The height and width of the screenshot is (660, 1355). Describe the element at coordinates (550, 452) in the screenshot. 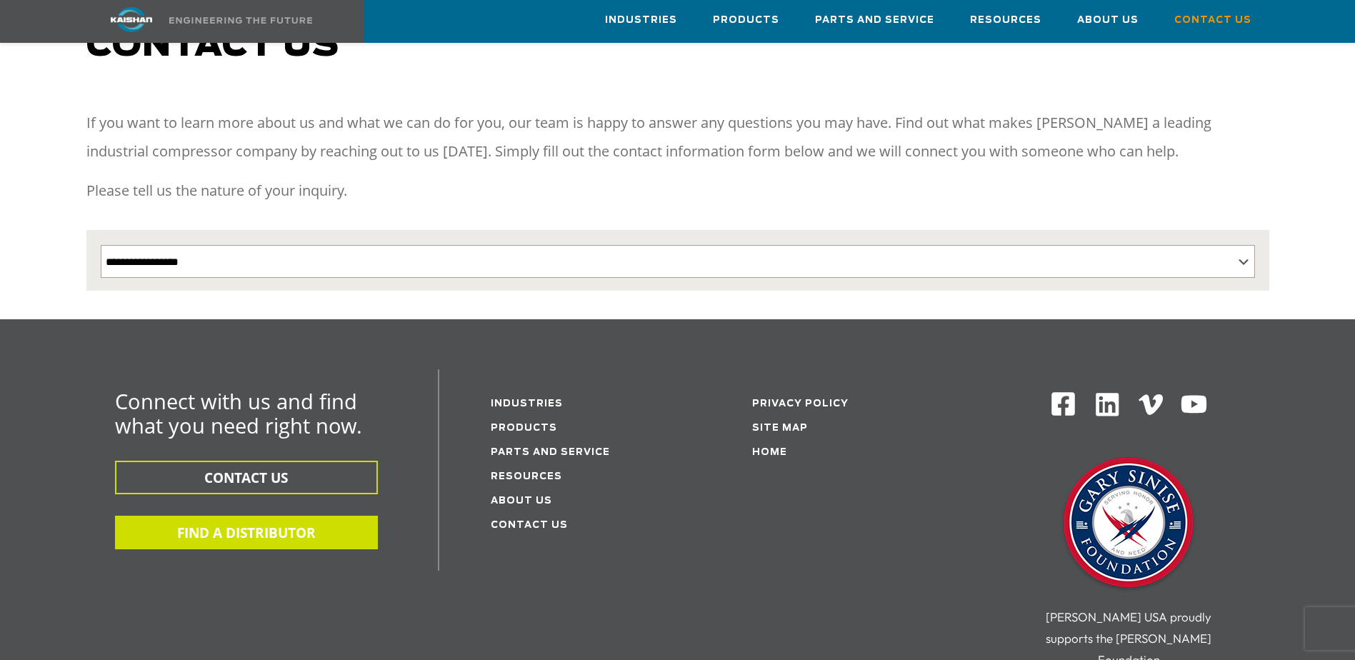

I see `a: Parts and service` at that location.